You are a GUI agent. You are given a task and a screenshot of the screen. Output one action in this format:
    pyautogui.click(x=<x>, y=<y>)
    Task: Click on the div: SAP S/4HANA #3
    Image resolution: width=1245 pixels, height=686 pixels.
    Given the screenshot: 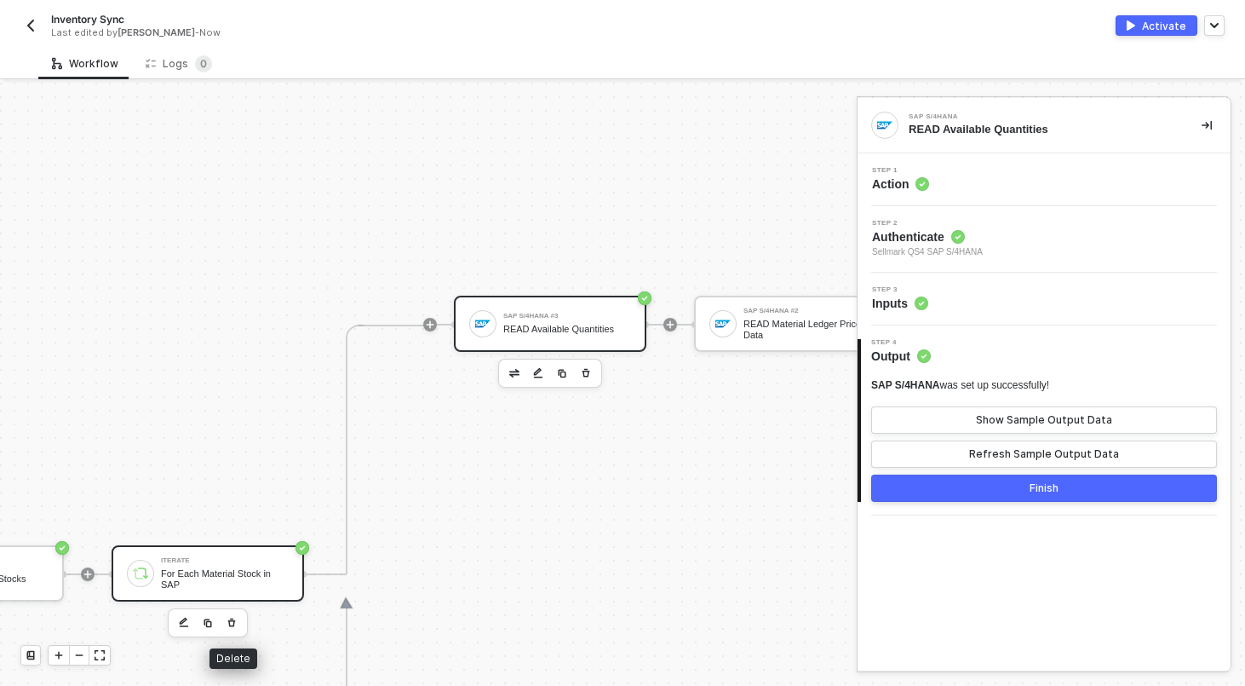 What is the action you would take?
    pyautogui.click(x=567, y=316)
    